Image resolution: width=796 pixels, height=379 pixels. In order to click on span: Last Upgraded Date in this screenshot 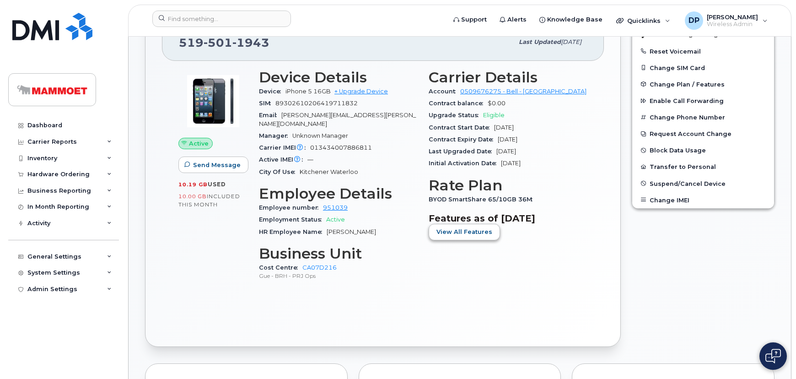, I will do `click(462, 151)`.